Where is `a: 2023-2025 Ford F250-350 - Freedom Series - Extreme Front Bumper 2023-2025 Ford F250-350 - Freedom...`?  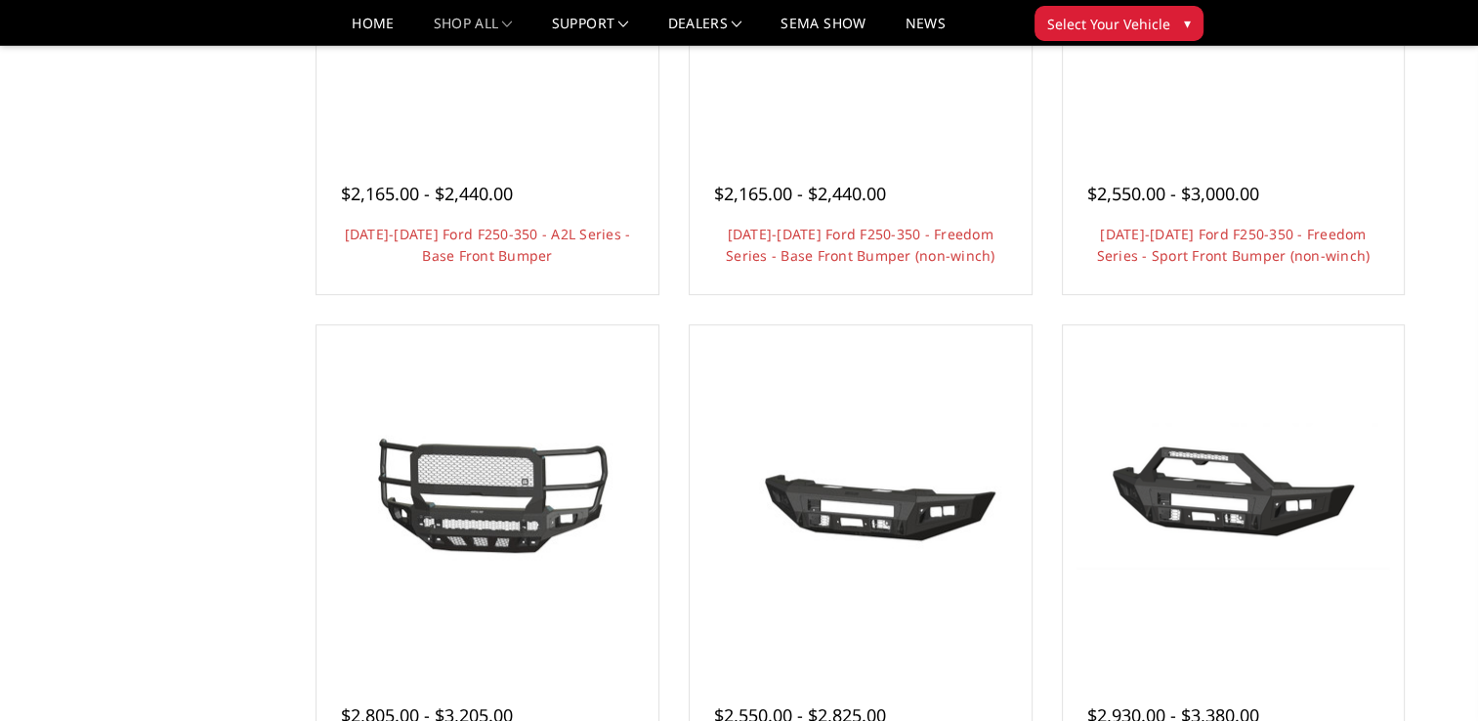
a: 2023-2025 Ford F250-350 - Freedom Series - Extreme Front Bumper 2023-2025 Ford F250-350 - Freedom... is located at coordinates (487, 496).